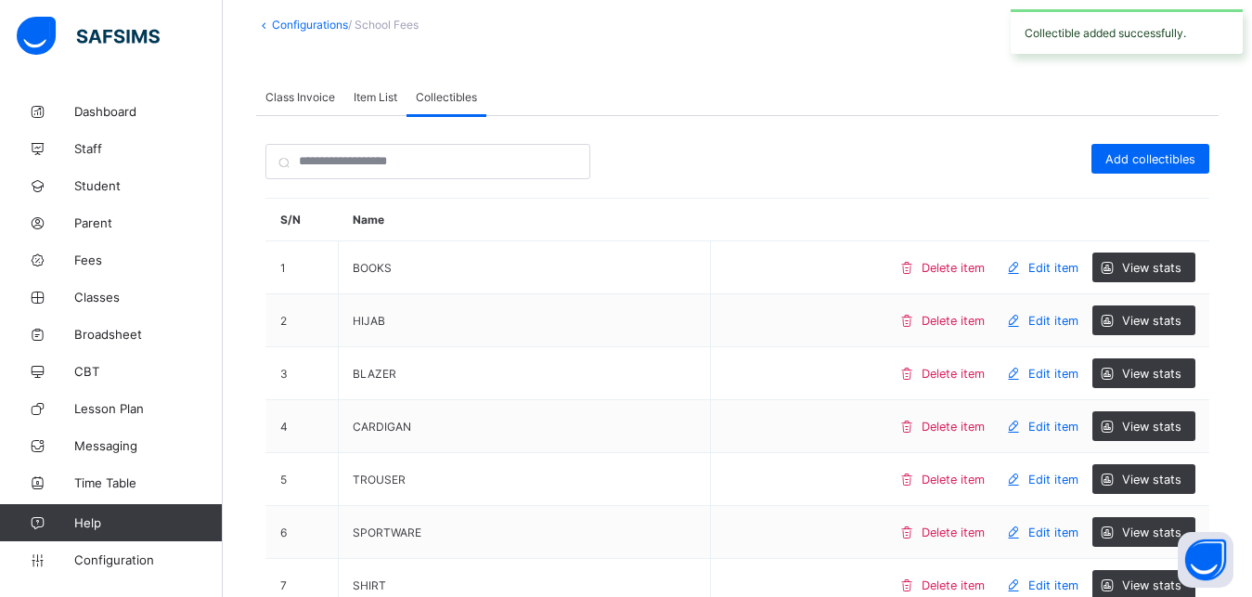 The height and width of the screenshot is (597, 1252). What do you see at coordinates (149, 446) in the screenshot?
I see `span: Messaging` at bounding box center [149, 446].